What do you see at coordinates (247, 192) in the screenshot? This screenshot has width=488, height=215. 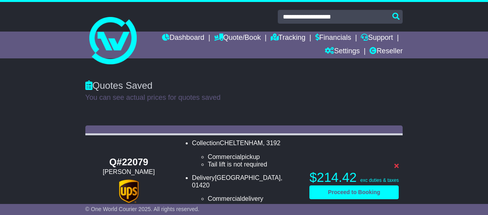 I see `li: Delivery` at bounding box center [247, 192].